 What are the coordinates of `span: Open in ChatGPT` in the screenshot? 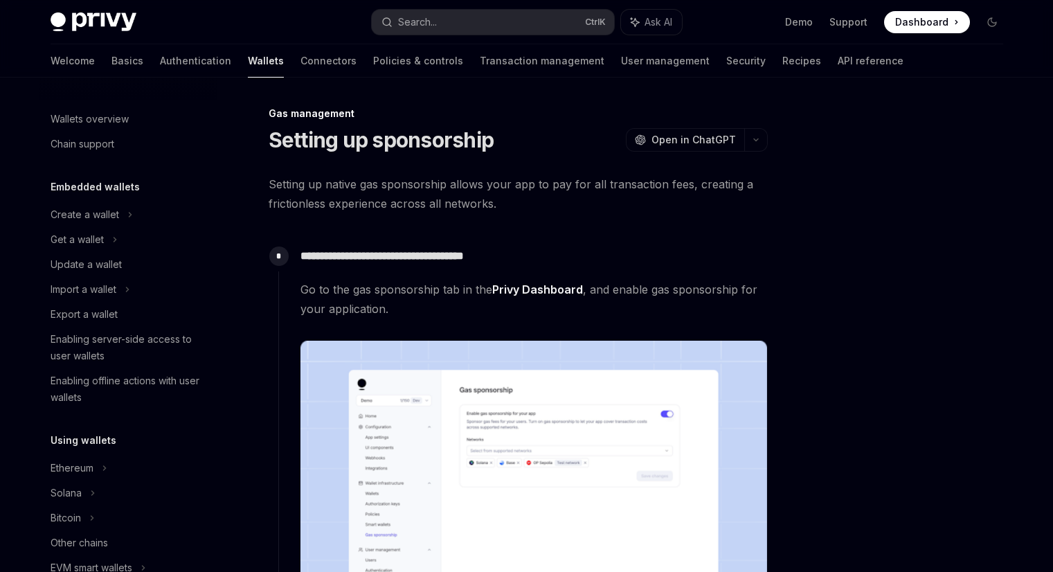 It's located at (694, 140).